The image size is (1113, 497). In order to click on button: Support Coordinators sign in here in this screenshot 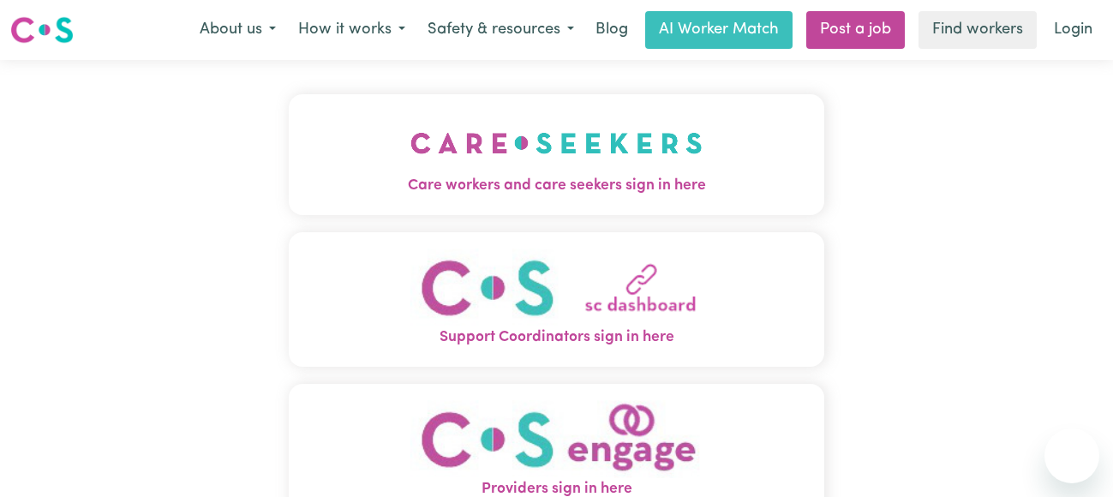, I will do `click(557, 298)`.